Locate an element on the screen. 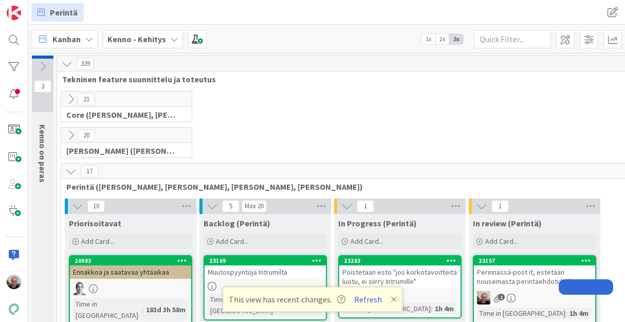 Image resolution: width=625 pixels, height=322 pixels. span: In Progress (Perintä) is located at coordinates (377, 223).